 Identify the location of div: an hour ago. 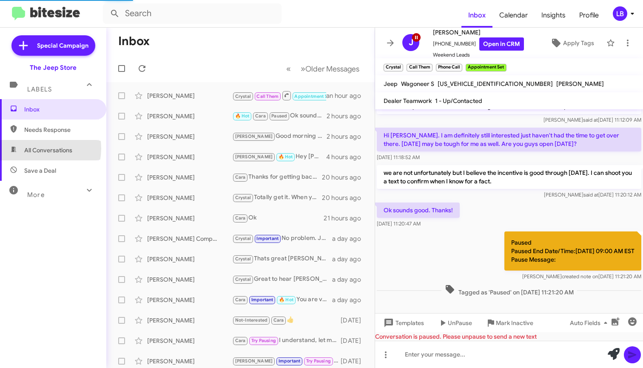
(347, 96).